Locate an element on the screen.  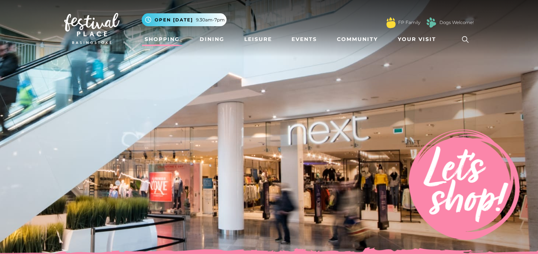
span: 9.30am-7pm is located at coordinates (210, 20).